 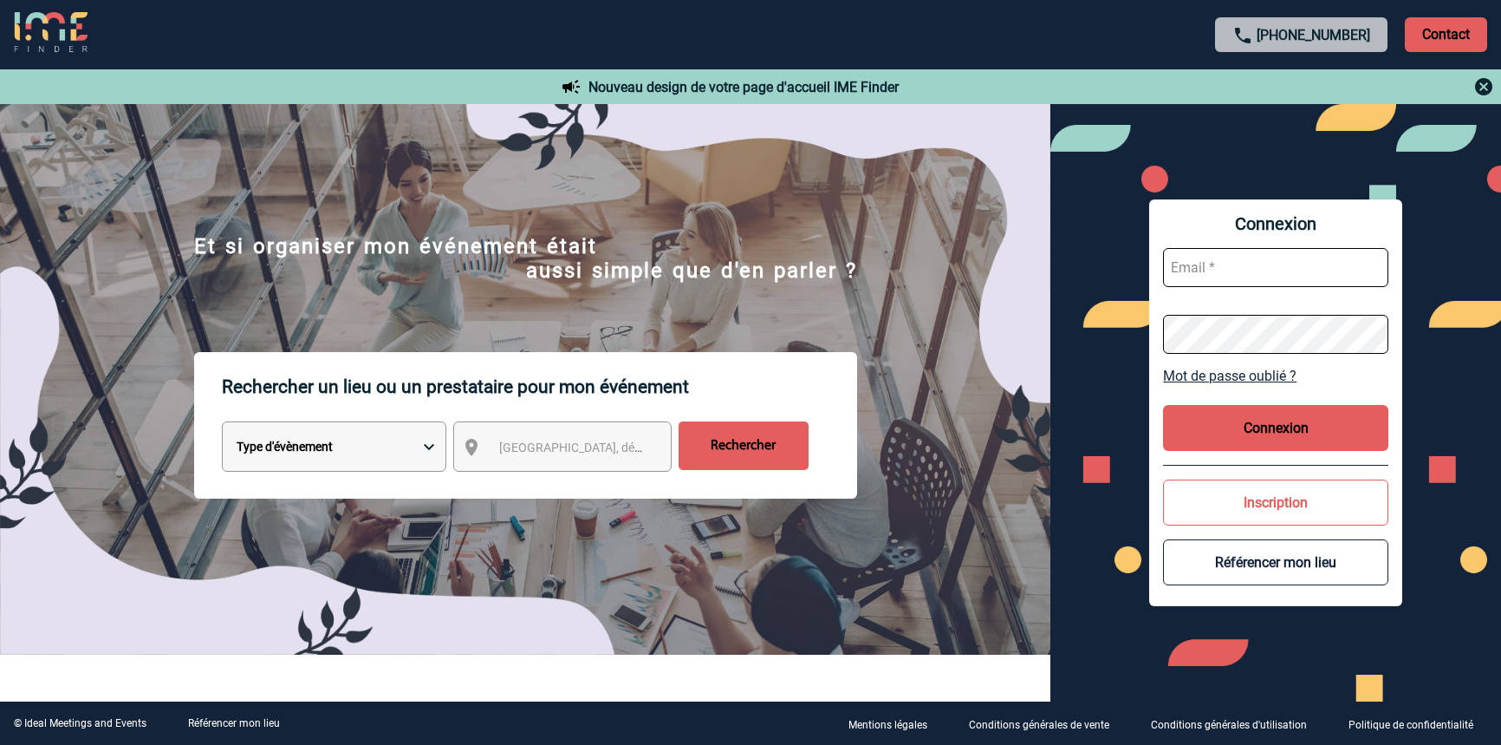 I want to click on a: Conditions générales de vente, so click(x=1046, y=723).